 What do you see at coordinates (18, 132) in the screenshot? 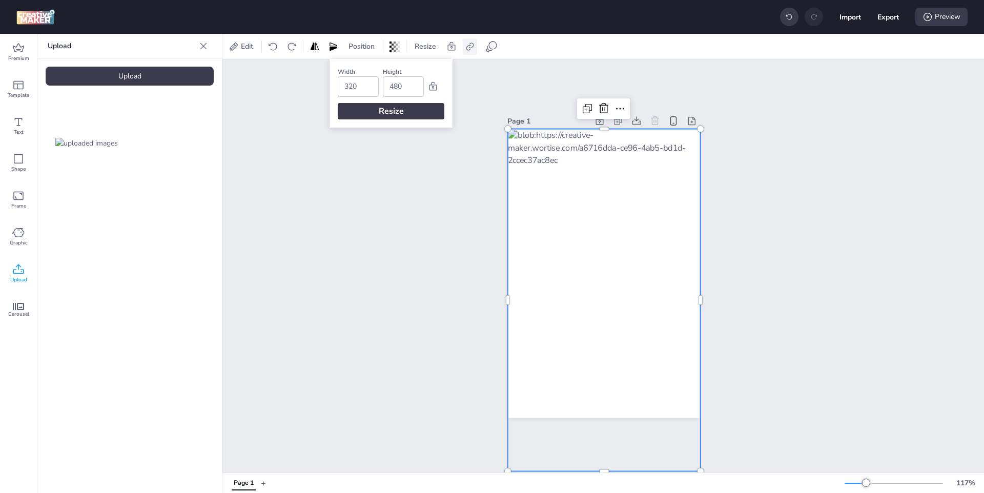
I see `span: Text` at bounding box center [18, 132].